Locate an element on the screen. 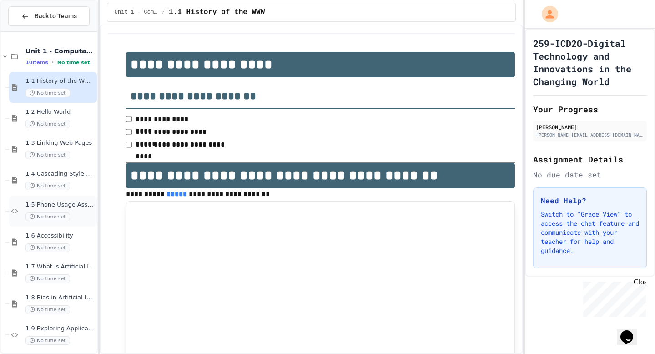 Image resolution: width=655 pixels, height=354 pixels. span: Back to Teams is located at coordinates (56, 16).